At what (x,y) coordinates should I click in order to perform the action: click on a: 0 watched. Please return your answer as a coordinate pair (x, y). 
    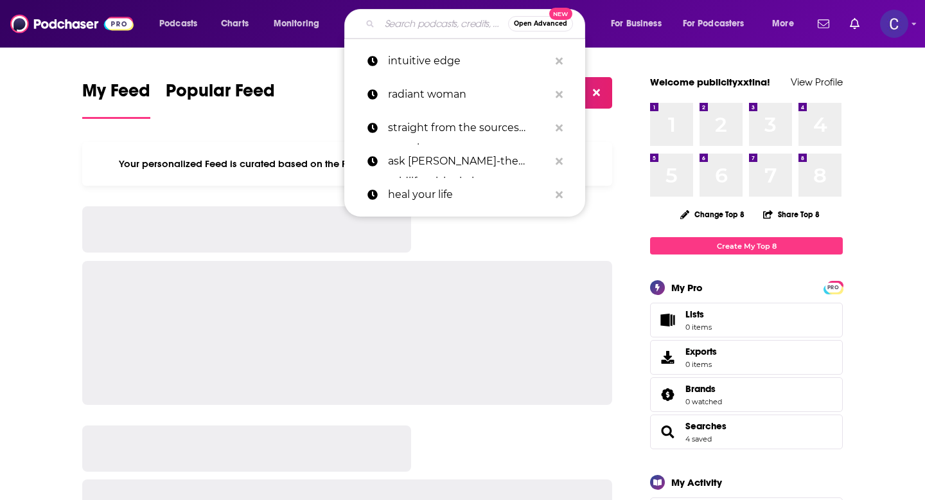
    Looking at the image, I should click on (704, 402).